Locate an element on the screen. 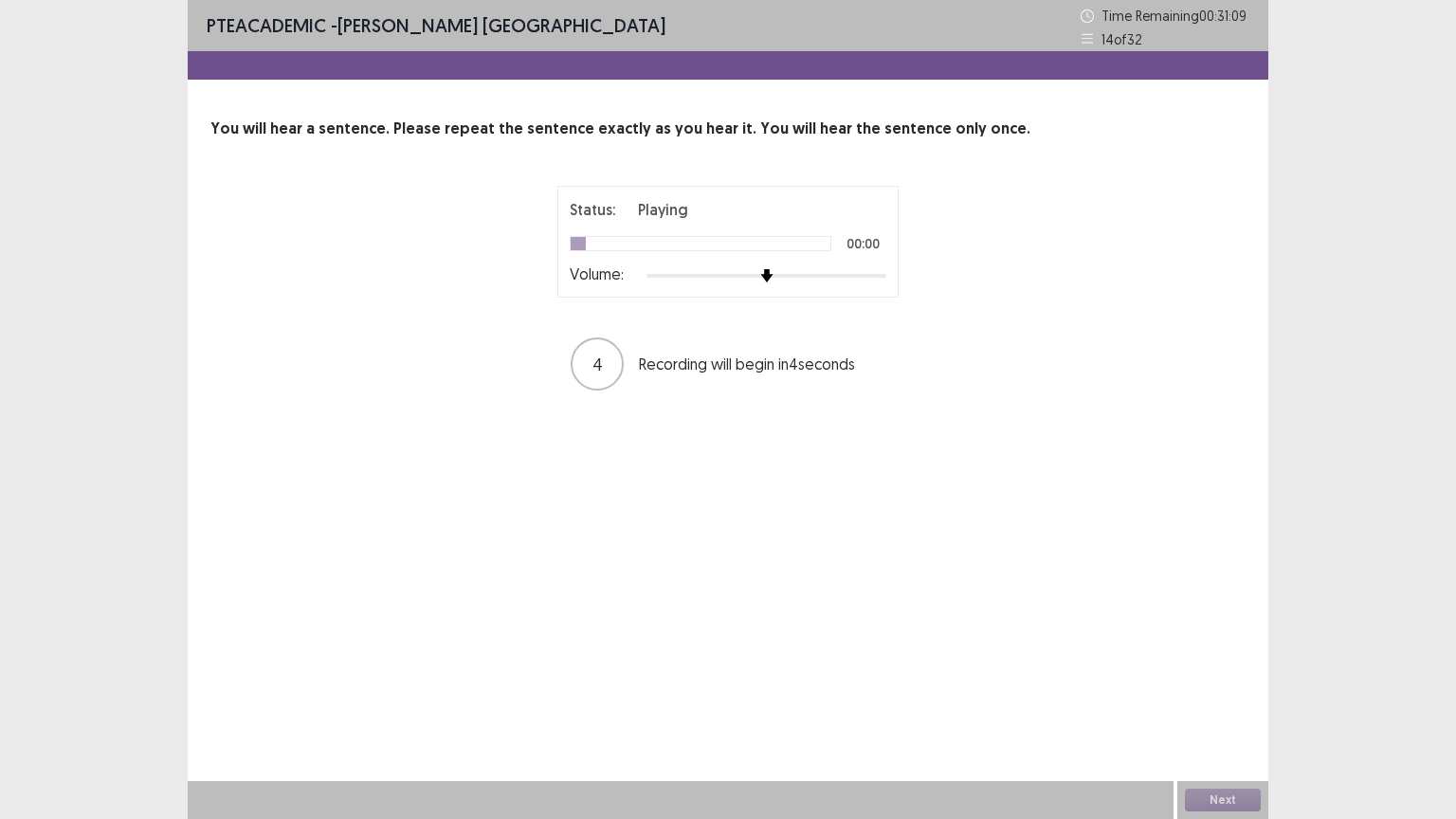 This screenshot has width=1456, height=819. p: 4 is located at coordinates (597, 364).